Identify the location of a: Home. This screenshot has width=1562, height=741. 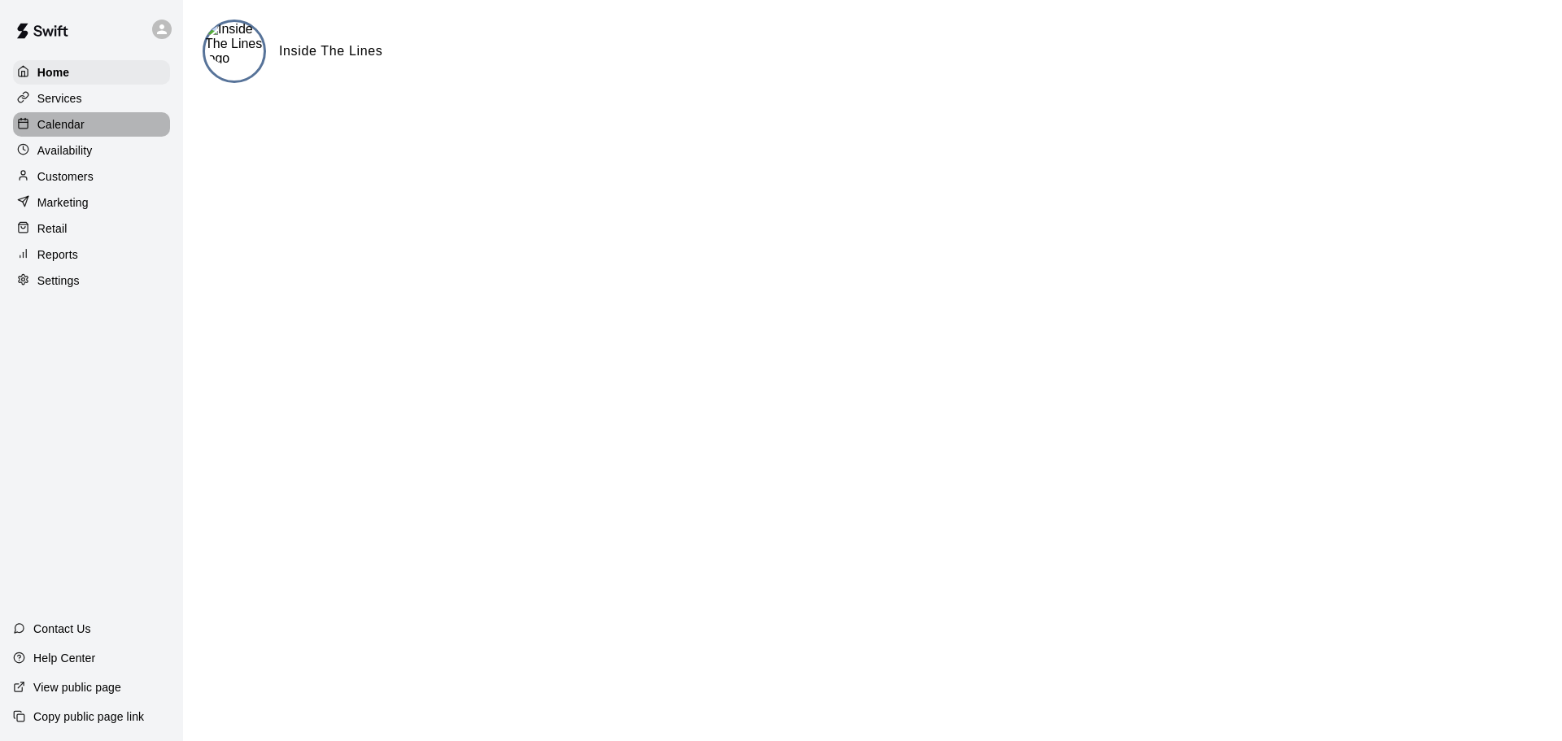
(91, 72).